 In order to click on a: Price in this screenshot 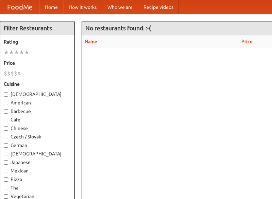, I will do `click(247, 41)`.